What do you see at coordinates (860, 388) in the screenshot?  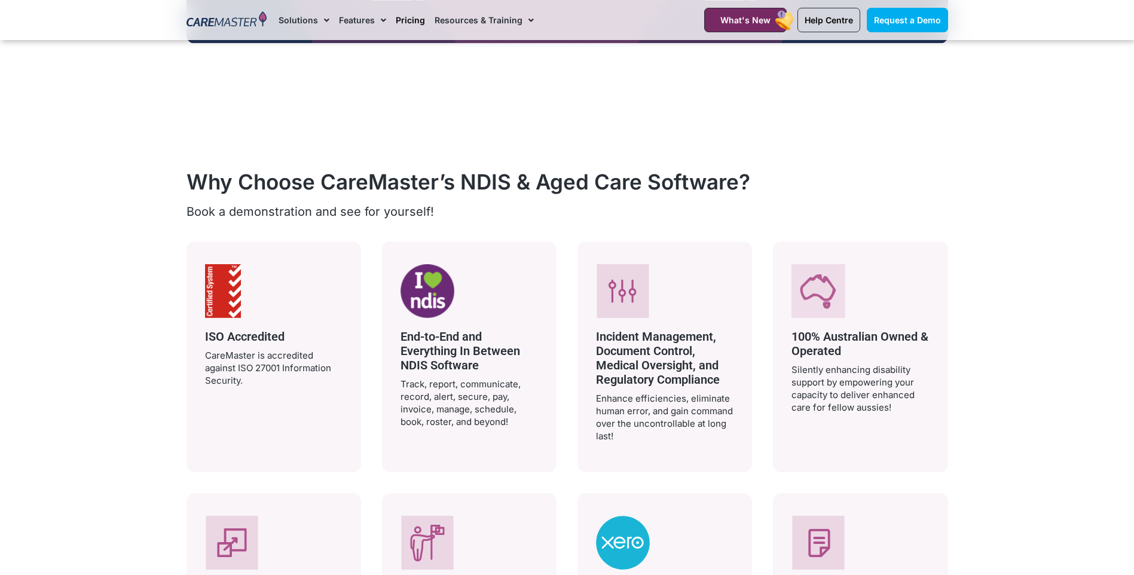 I see `p: Silently enhancing disability support by empowering your capacity to deliver enhanced care for fe...` at bounding box center [860, 388].